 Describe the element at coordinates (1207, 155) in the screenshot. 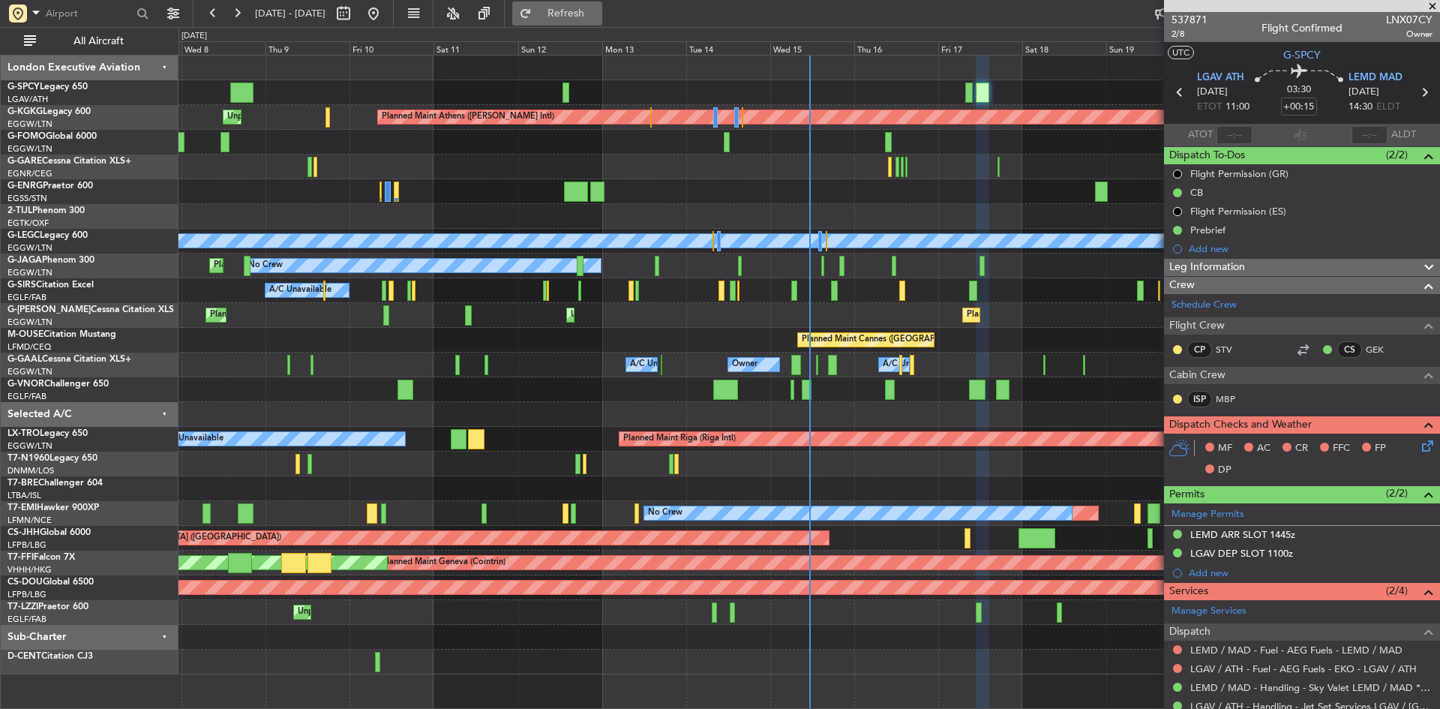

I see `span: Dispatch To-Dos` at that location.